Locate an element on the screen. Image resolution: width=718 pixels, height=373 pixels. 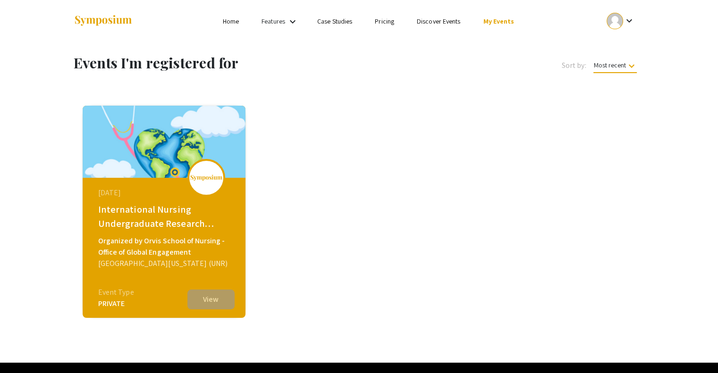
a: Case Studies is located at coordinates (335, 21).